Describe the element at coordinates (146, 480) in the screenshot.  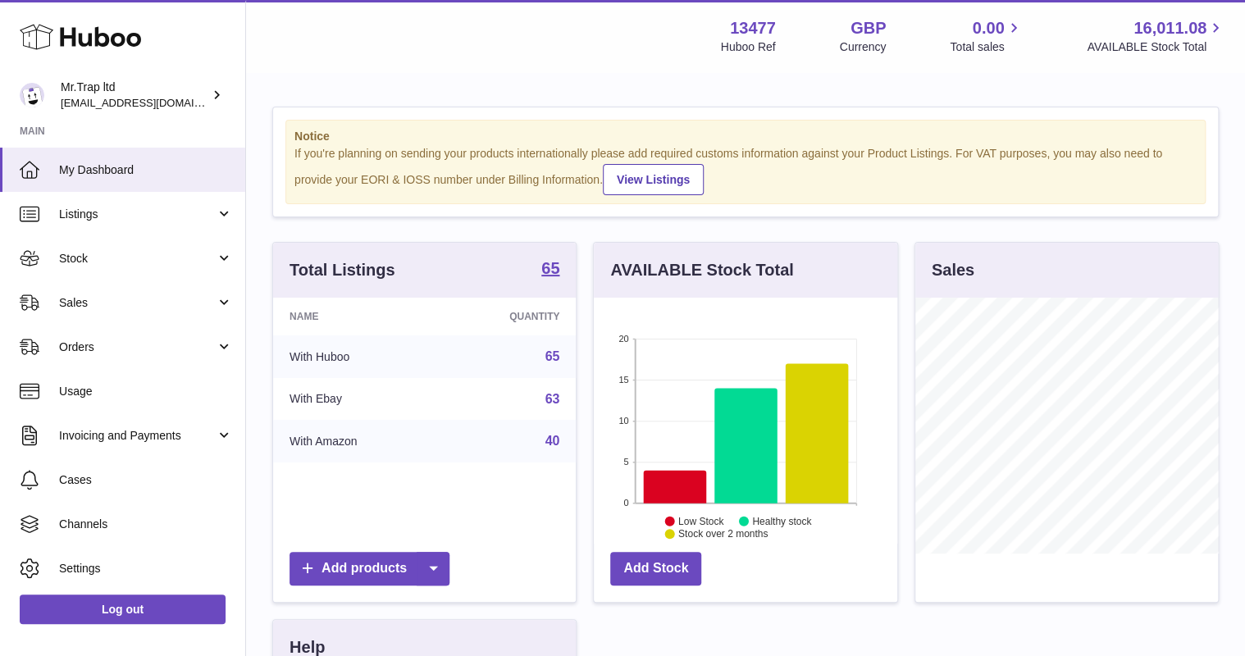
I see `span: Cases` at that location.